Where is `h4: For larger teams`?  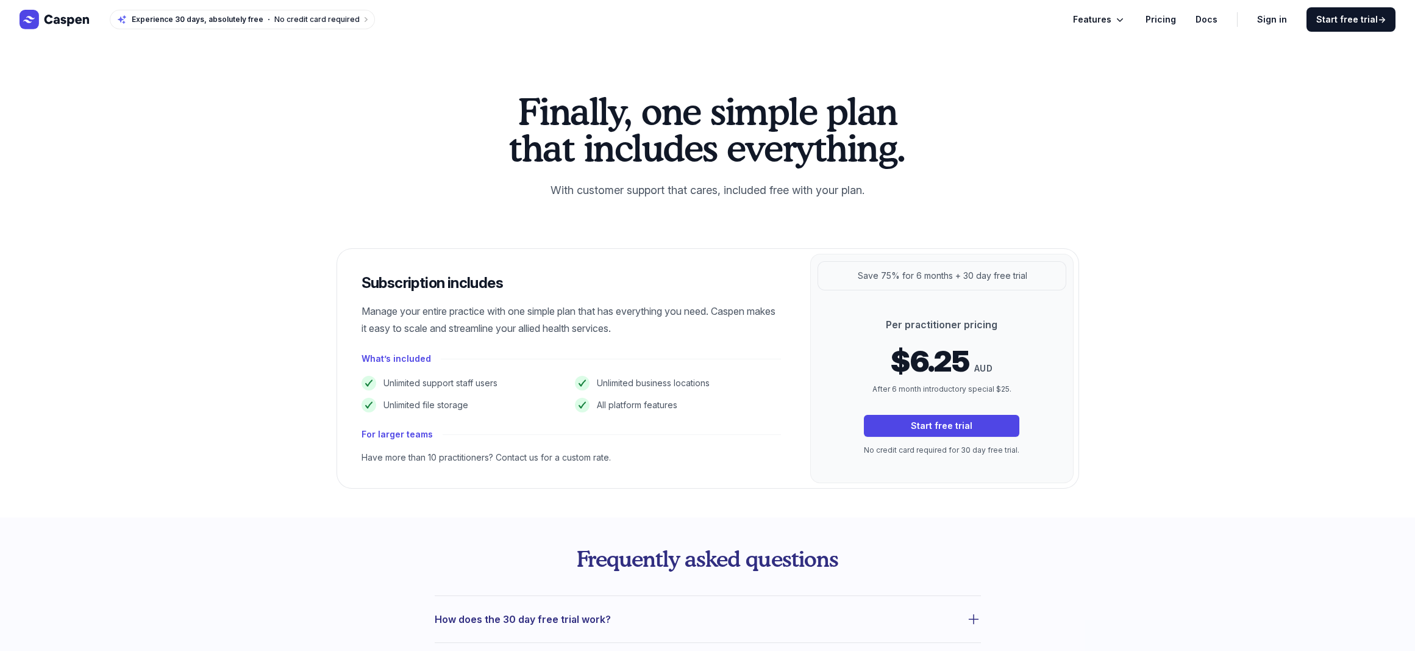 h4: For larger teams is located at coordinates (397, 434).